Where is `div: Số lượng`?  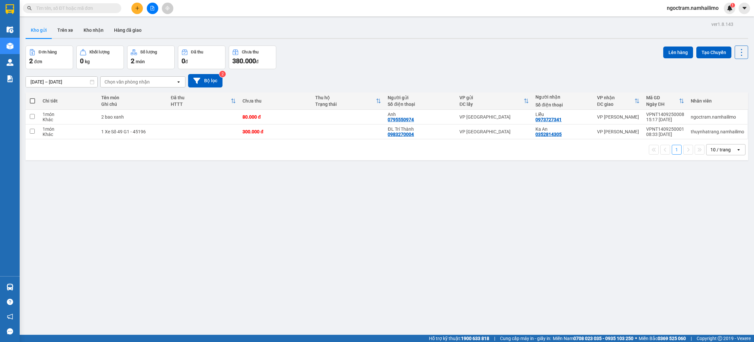 div: Số lượng is located at coordinates (148, 52).